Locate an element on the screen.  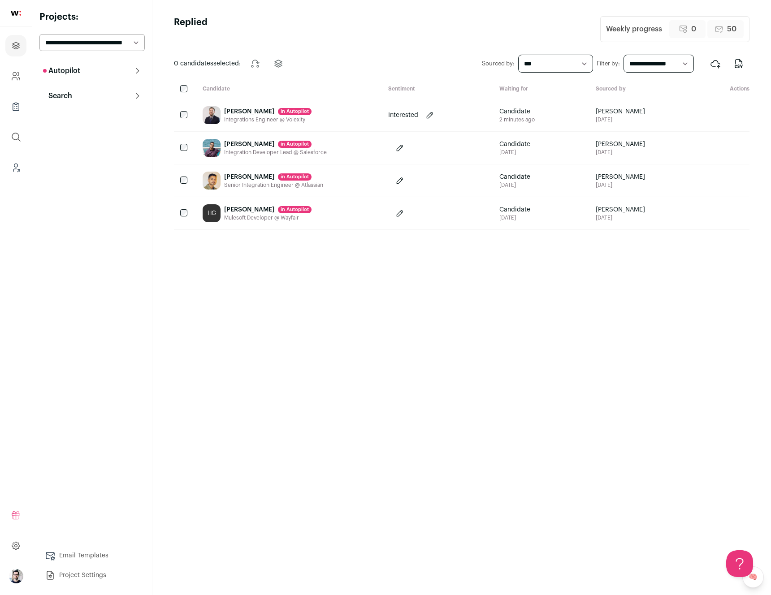
div: Waiting for is located at coordinates (541, 89).